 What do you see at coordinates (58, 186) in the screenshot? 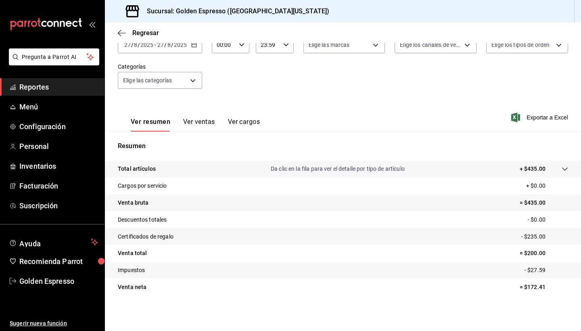
I see `span: Facturación` at bounding box center [58, 186].